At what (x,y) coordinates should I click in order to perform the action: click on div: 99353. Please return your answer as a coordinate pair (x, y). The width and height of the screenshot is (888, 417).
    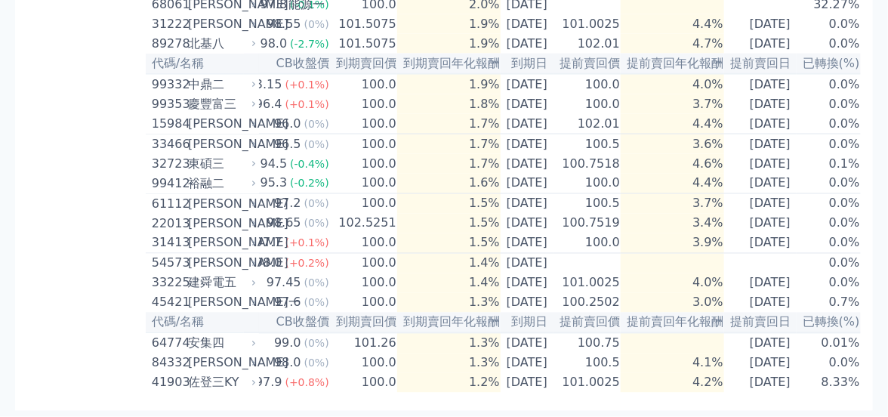
    Looking at the image, I should click on (168, 104).